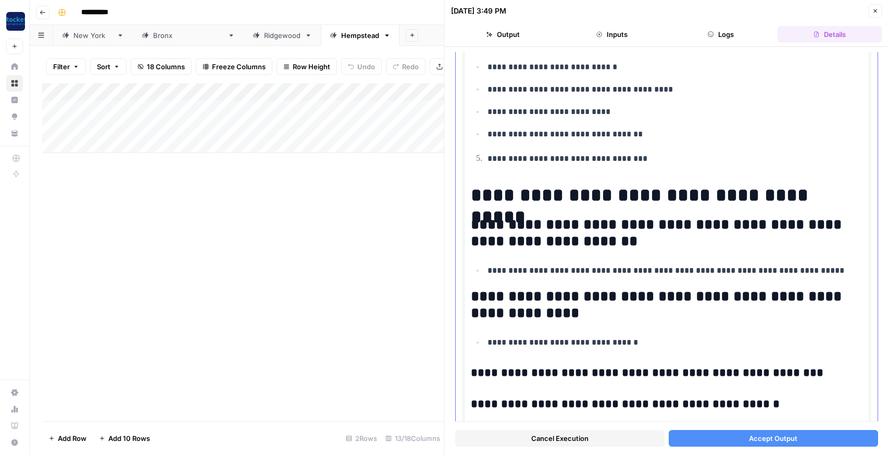 This screenshot has width=888, height=455. What do you see at coordinates (15, 83) in the screenshot?
I see `a: Browse` at bounding box center [15, 83].